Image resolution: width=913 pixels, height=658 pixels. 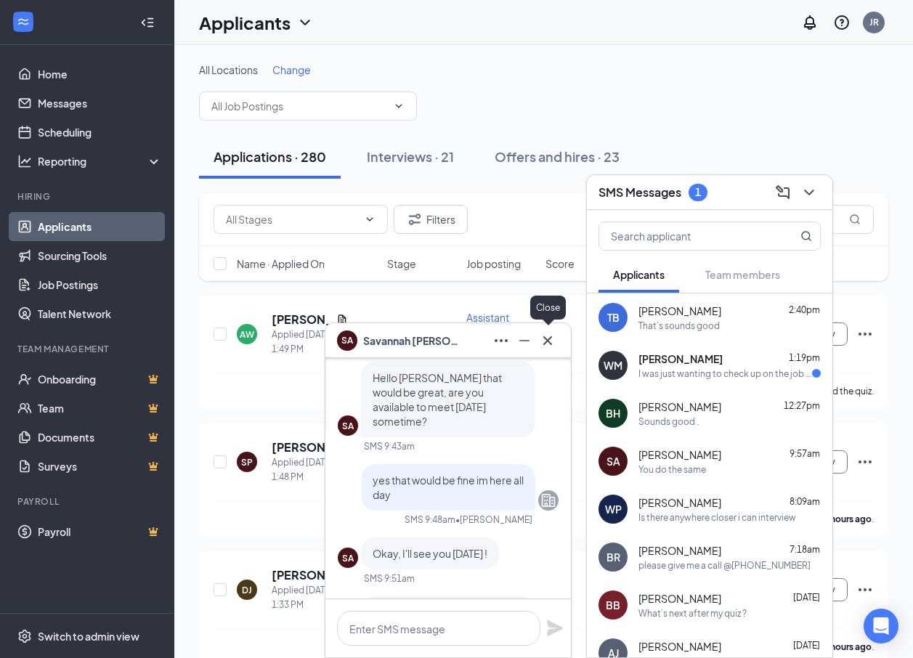 I want to click on a: SurveysCrown, so click(x=99, y=466).